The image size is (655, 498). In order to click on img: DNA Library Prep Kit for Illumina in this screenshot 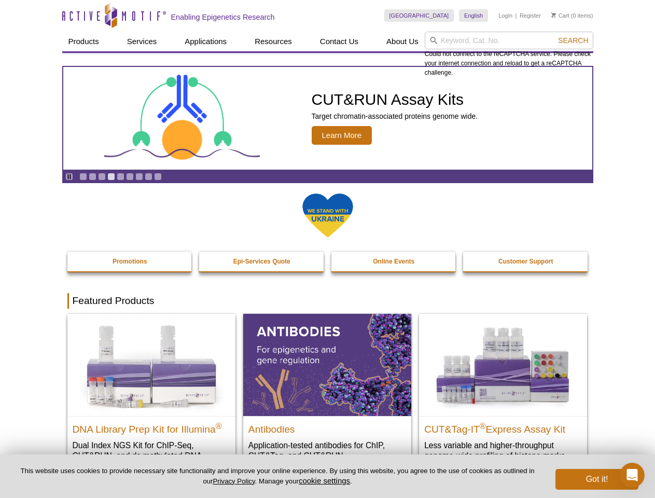, I will do `click(151, 365)`.